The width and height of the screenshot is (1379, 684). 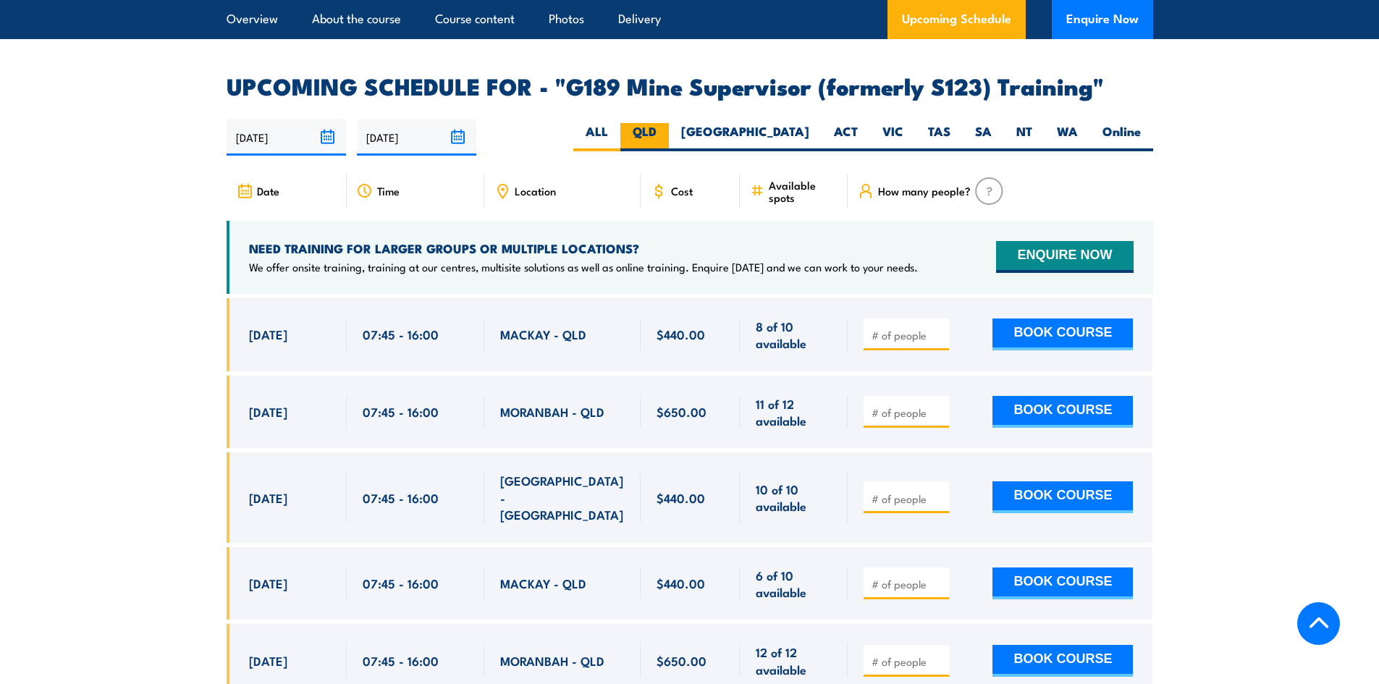 What do you see at coordinates (1024, 137) in the screenshot?
I see `label: NT` at bounding box center [1024, 137].